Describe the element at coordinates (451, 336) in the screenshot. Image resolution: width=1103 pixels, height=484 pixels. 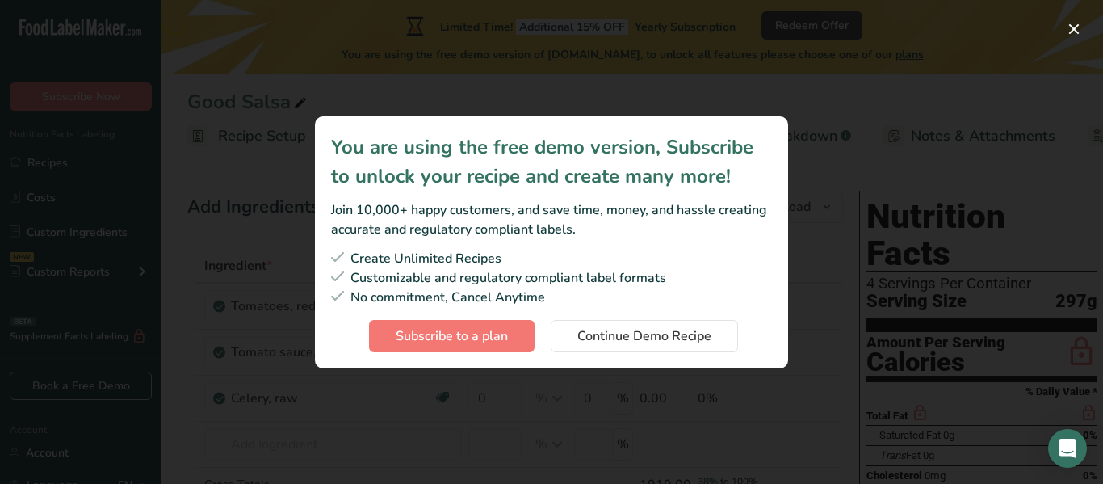
I see `button: Subscribe to a plan` at that location.